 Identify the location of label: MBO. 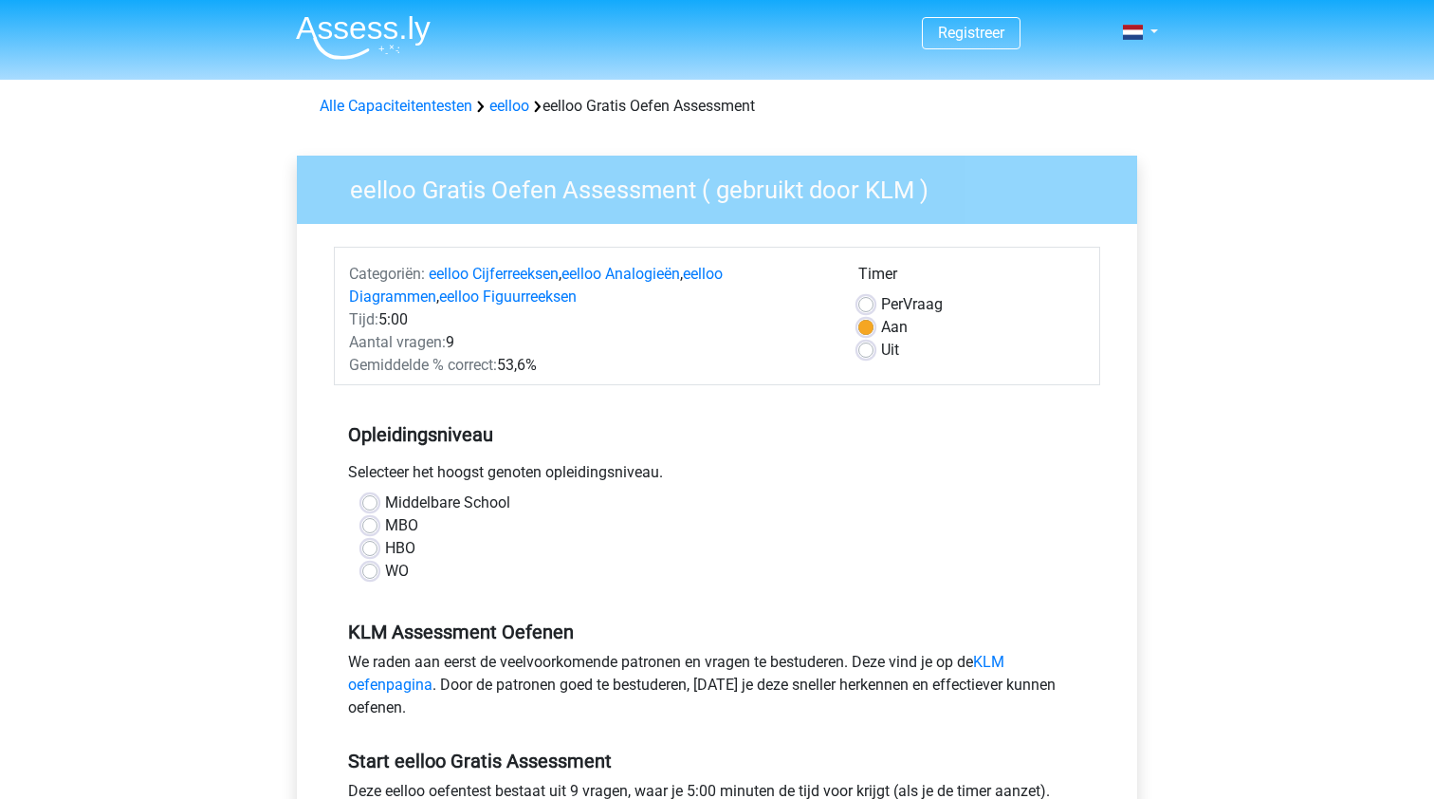
(401, 525).